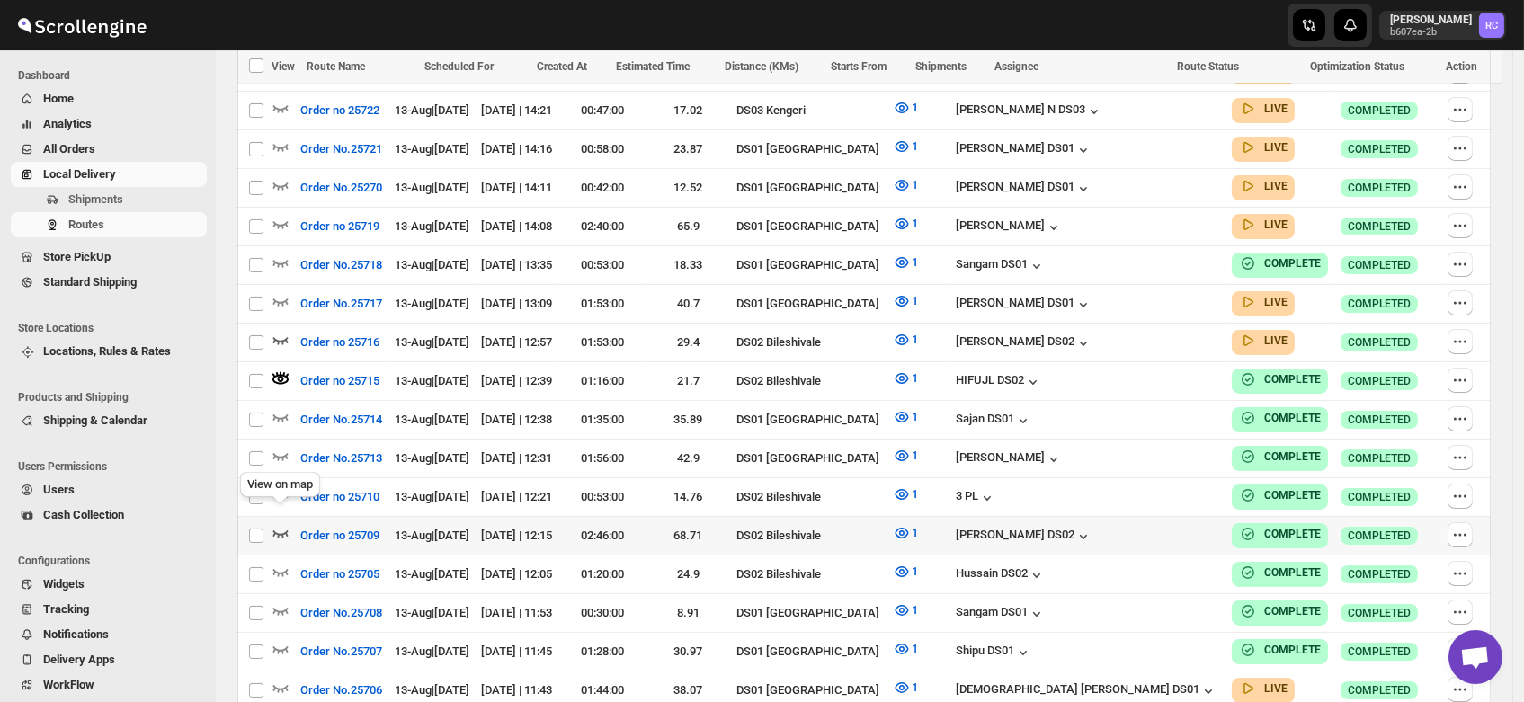 The image size is (1524, 702). Describe the element at coordinates (601, 613) in the screenshot. I see `div: 00:30:00` at that location.